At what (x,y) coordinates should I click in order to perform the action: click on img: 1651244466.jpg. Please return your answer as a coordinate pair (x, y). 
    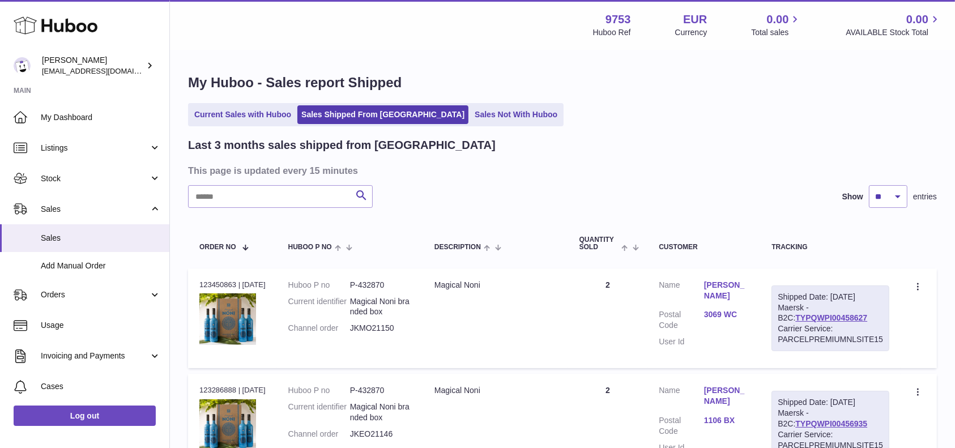
    Looking at the image, I should click on (228, 319).